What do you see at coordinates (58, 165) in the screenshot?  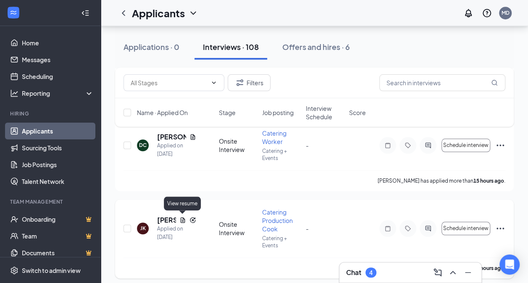 I see `a: Job Postings` at bounding box center [58, 165].